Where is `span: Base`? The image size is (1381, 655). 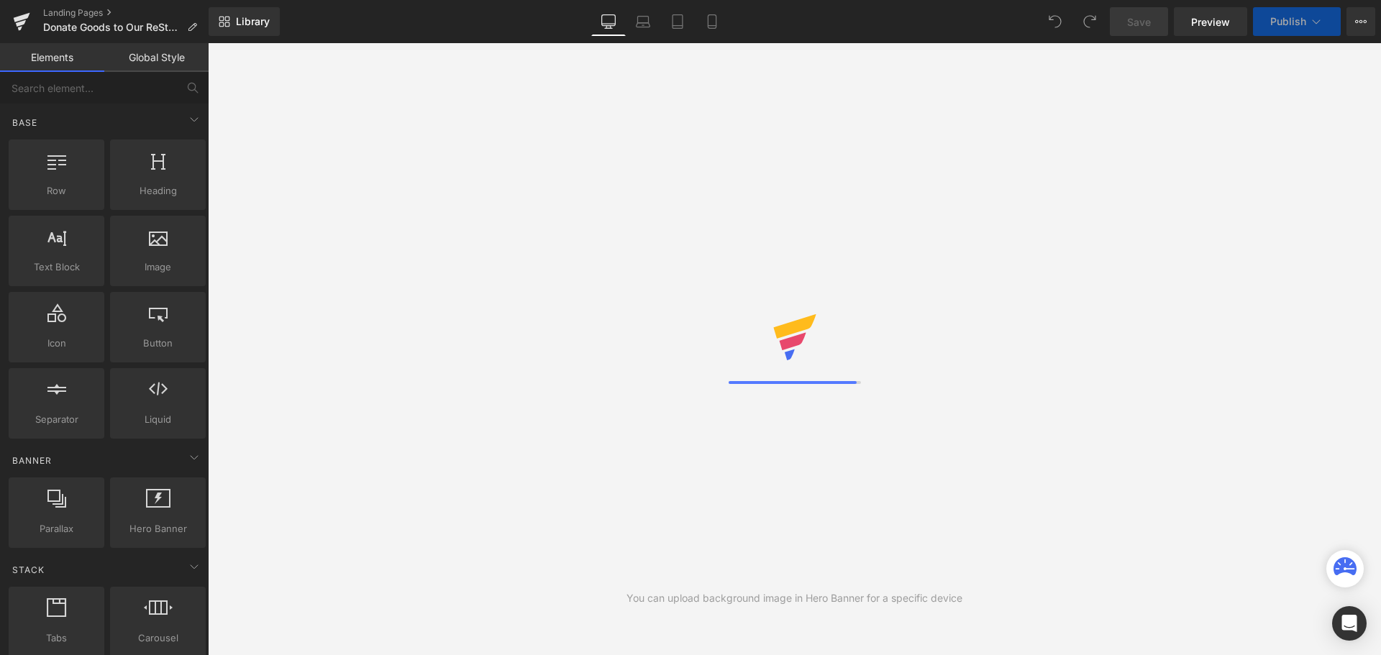
span: Base is located at coordinates (24, 122).